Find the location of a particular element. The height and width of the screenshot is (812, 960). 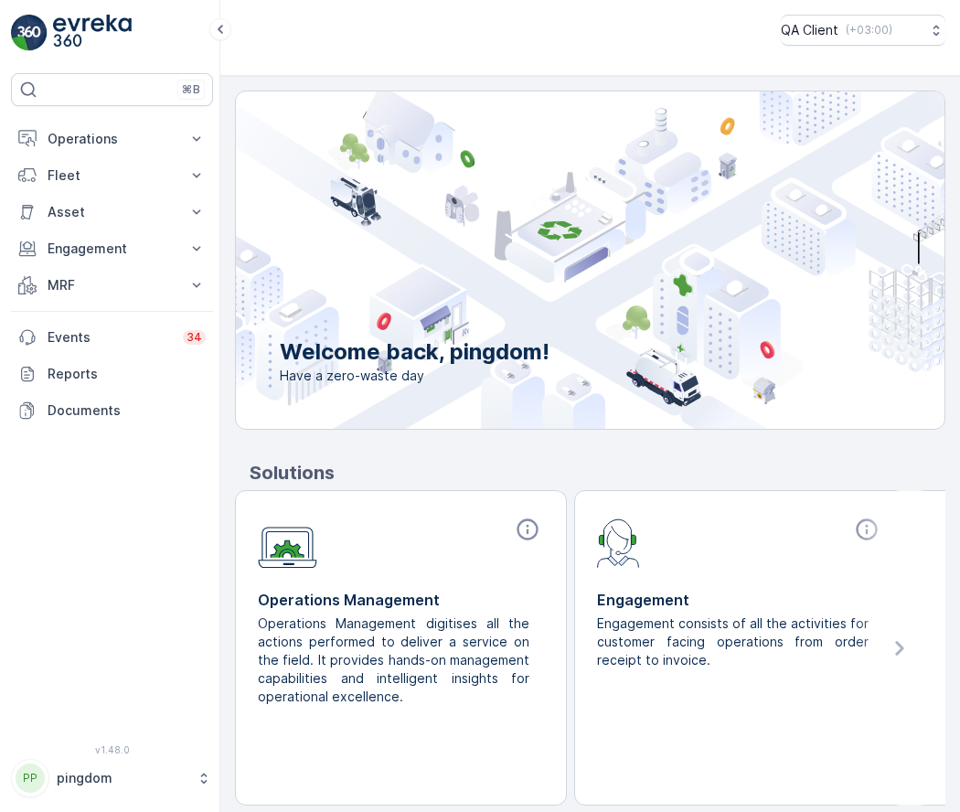

button: Fleet is located at coordinates (112, 176).